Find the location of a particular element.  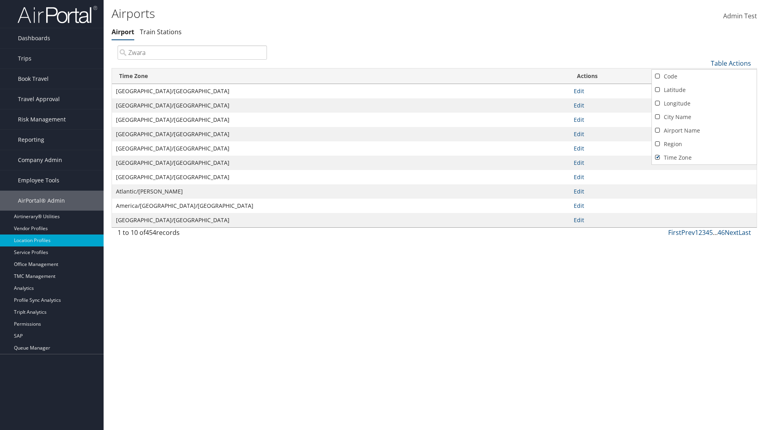

span: Risk Management is located at coordinates (42, 119).